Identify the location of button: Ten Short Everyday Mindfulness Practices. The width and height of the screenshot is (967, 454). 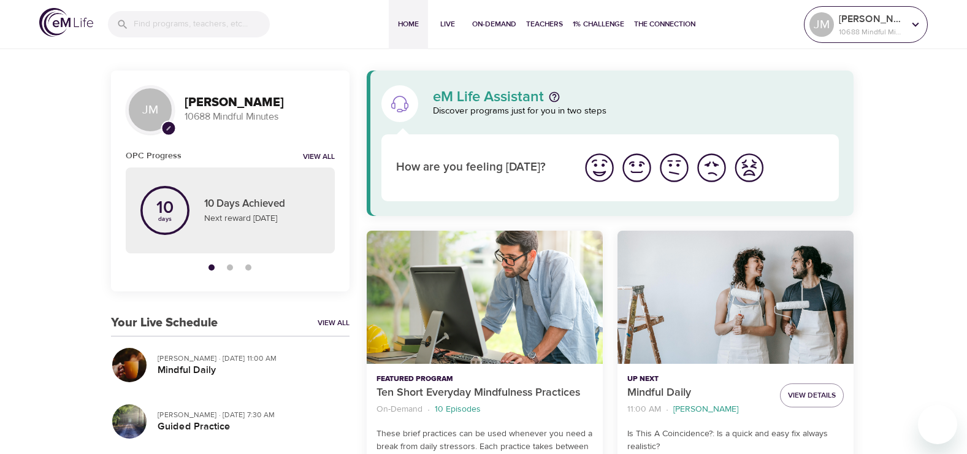
(484, 297).